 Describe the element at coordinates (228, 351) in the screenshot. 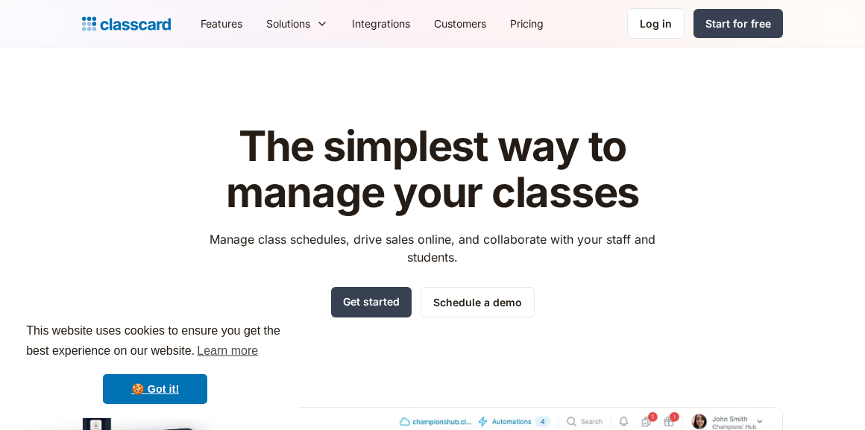

I see `a: learn more about cookies` at that location.